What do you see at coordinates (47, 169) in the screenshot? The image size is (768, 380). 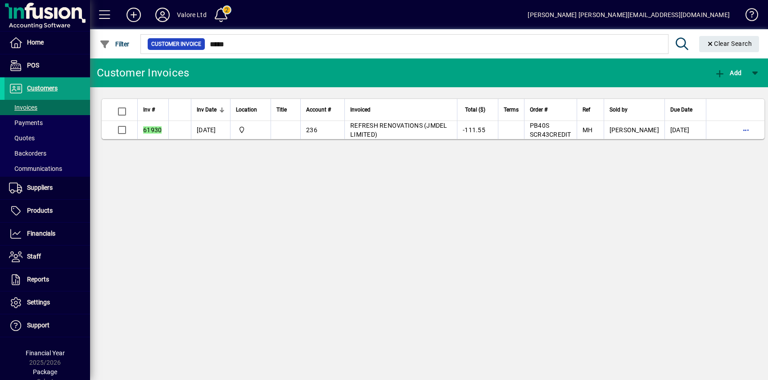 I see `a: Communications` at bounding box center [47, 169].